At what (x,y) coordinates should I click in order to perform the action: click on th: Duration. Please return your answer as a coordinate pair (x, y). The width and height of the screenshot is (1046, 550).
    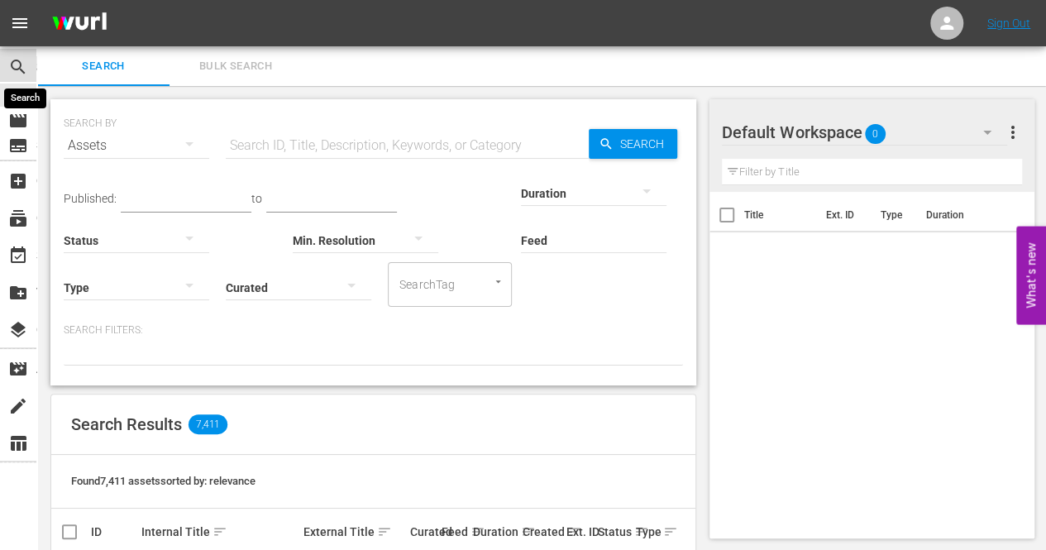
    Looking at the image, I should click on (965, 215).